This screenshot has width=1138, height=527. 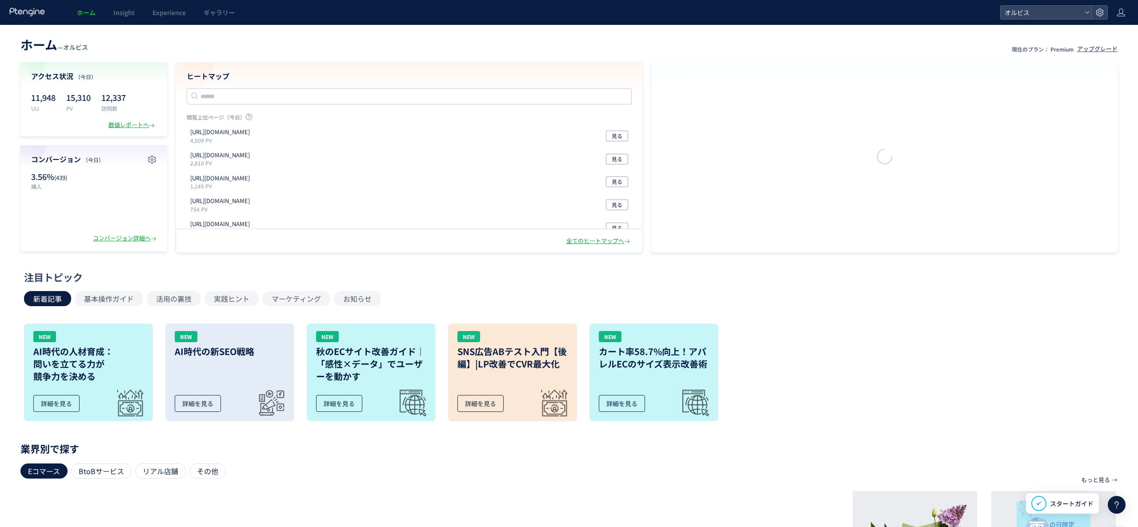 I want to click on p: 現在のプラン： Premium, so click(x=1043, y=49).